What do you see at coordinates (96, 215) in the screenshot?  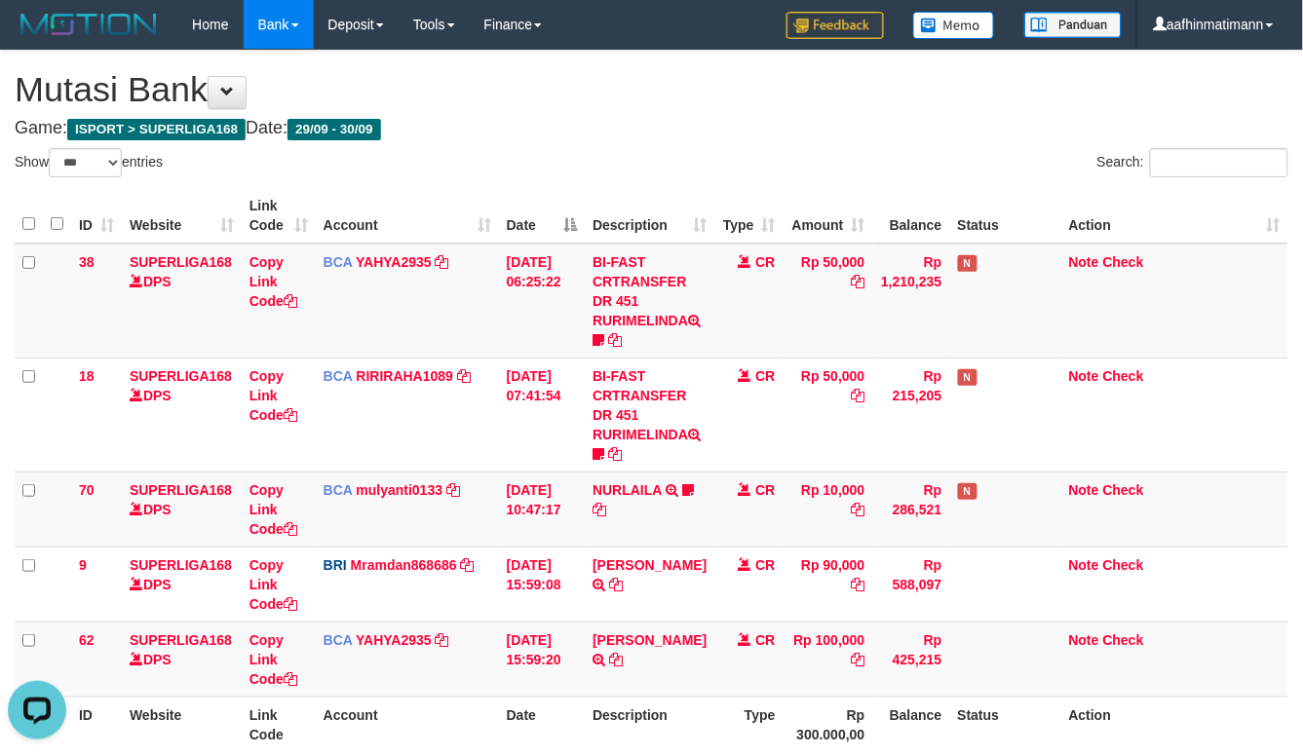 I see `th: ID: activate to sort column ascending` at bounding box center [96, 215].